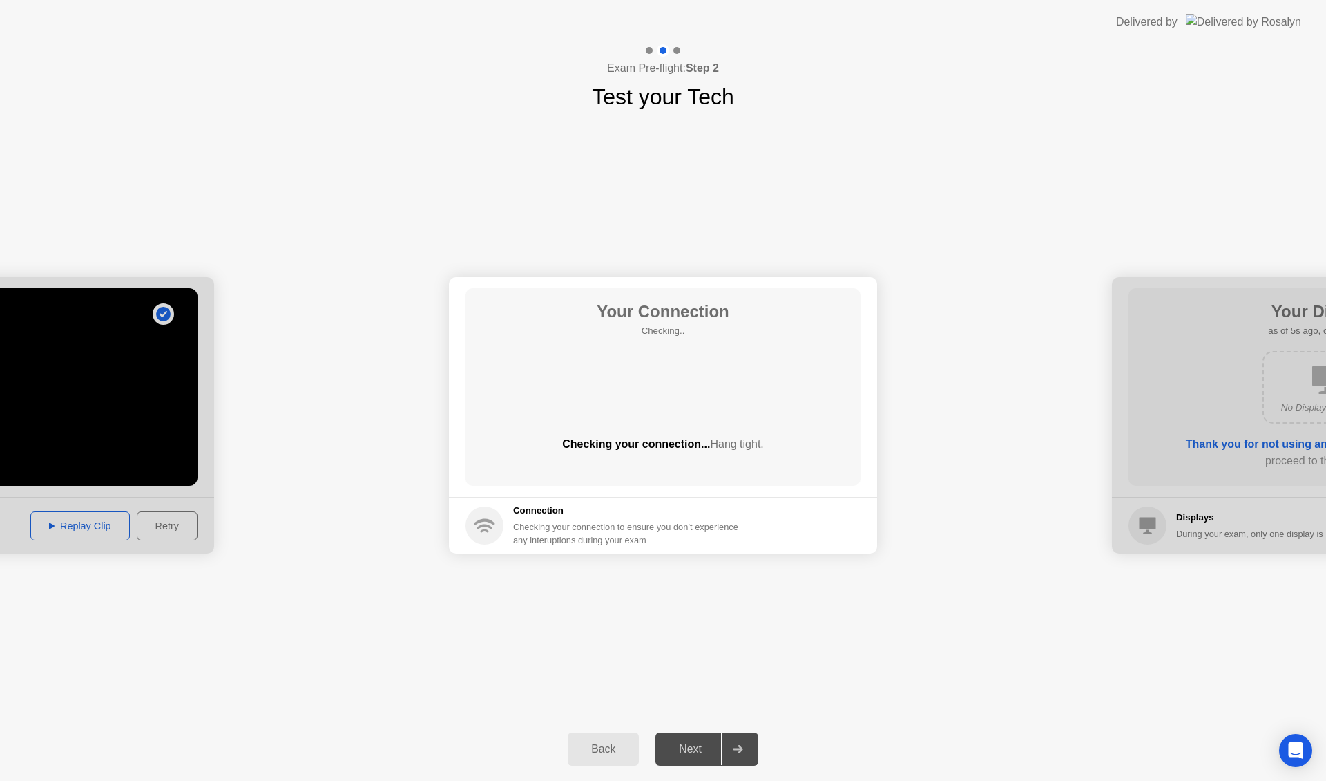  I want to click on div: Back, so click(603, 749).